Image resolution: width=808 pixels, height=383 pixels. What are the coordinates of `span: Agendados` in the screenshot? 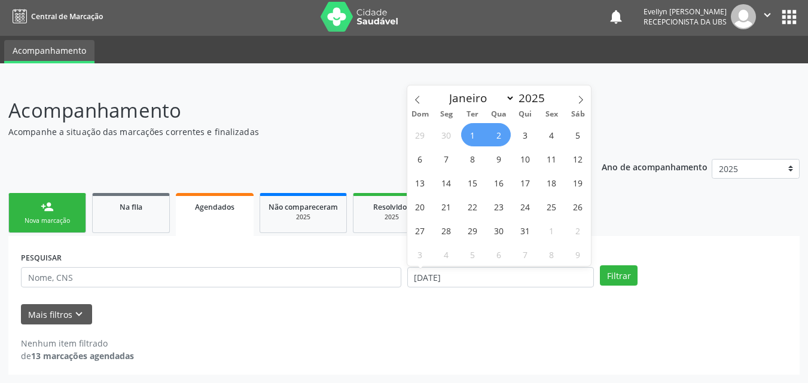 It's located at (215, 207).